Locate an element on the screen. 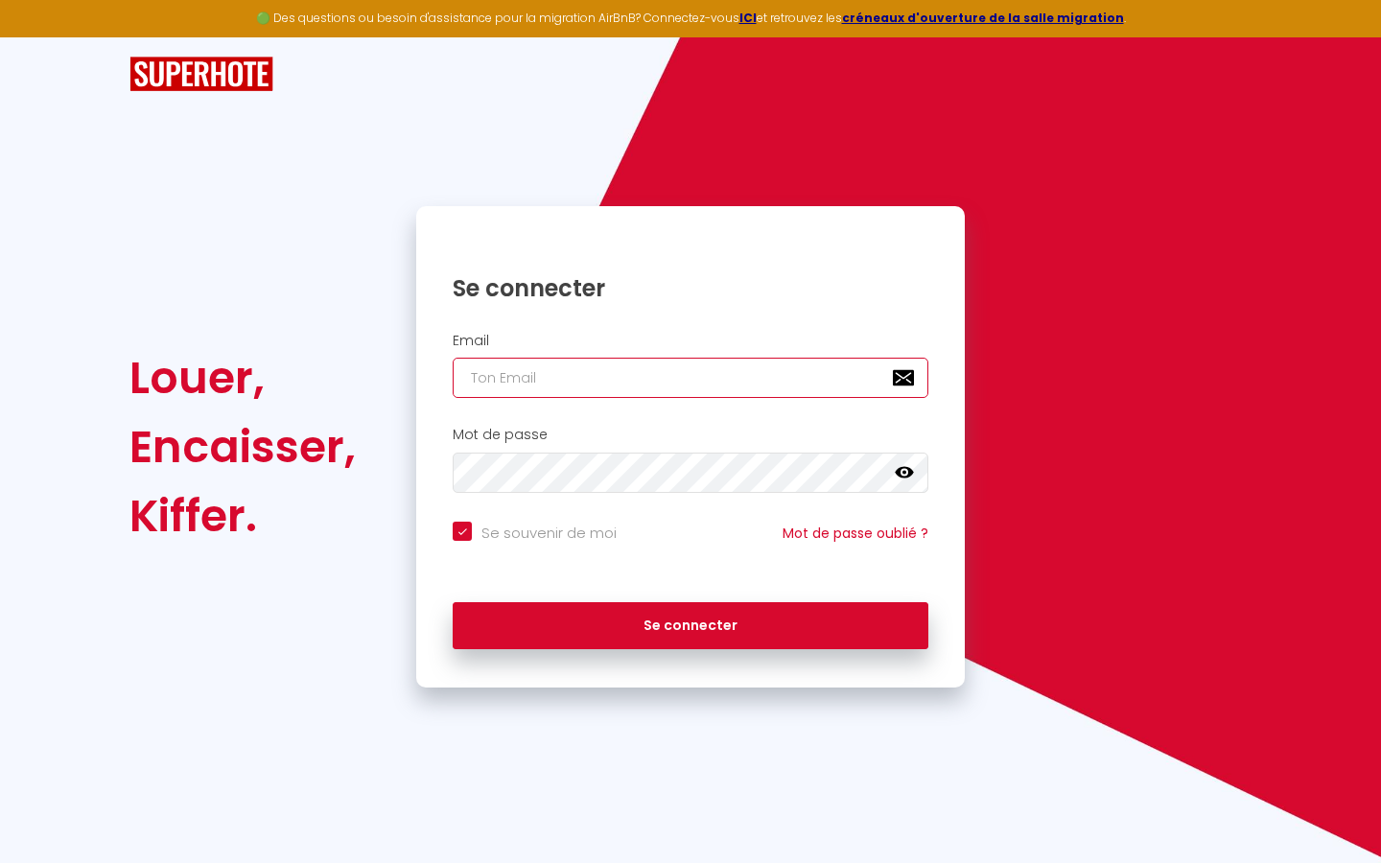  img: SuperHote logo is located at coordinates (201, 74).